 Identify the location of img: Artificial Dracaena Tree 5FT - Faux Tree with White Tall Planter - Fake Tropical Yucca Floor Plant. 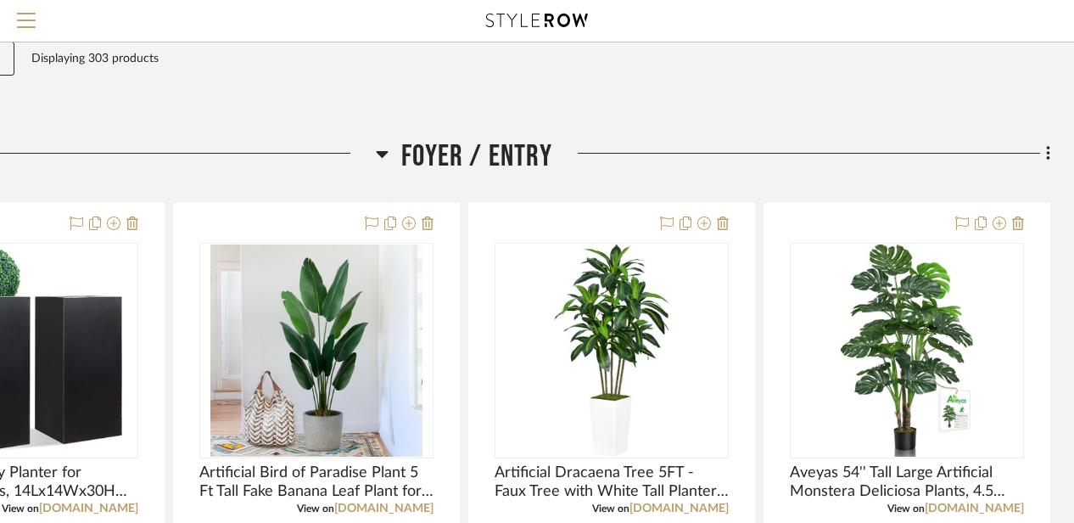
(612, 350).